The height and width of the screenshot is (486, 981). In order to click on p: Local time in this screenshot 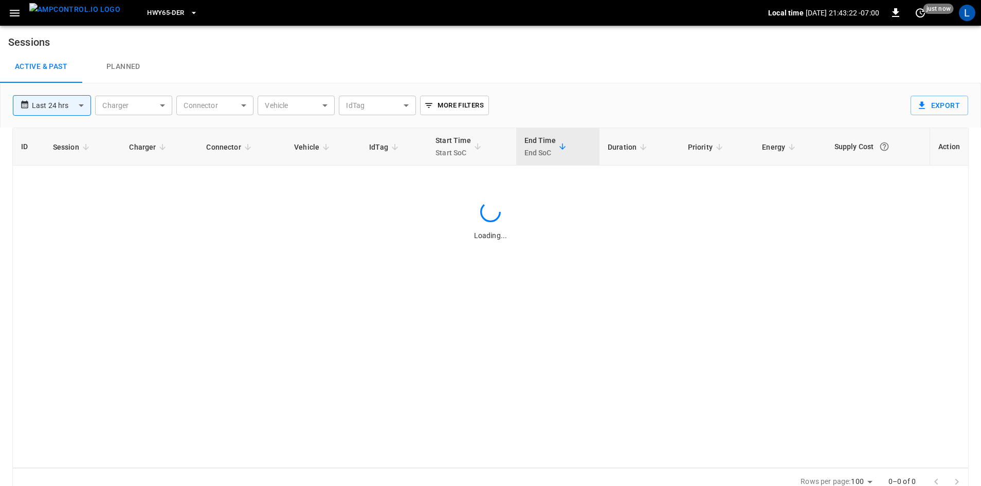, I will do `click(786, 13)`.